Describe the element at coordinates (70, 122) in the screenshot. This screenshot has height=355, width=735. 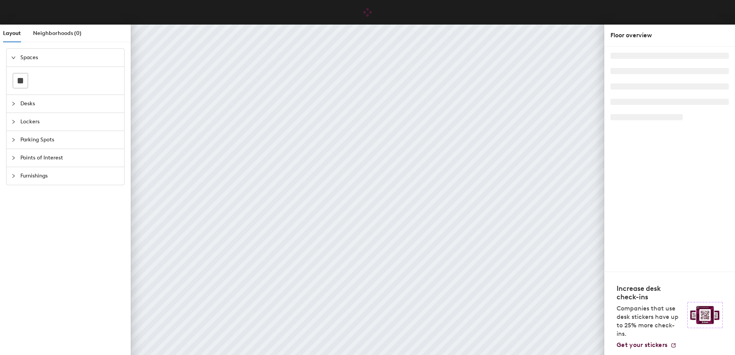
I see `span: Lockers` at that location.